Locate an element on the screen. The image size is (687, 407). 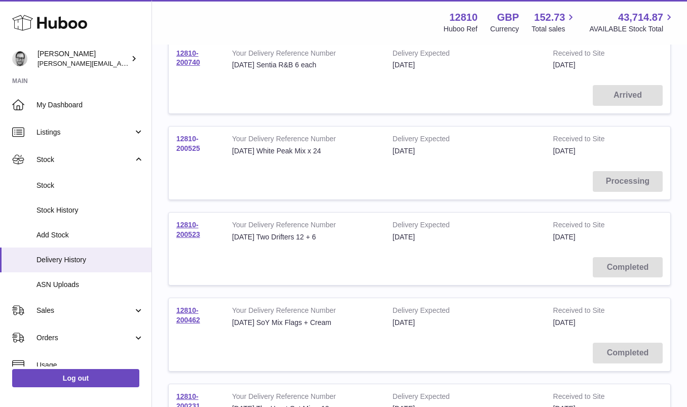
span: Orders is located at coordinates (85, 338).